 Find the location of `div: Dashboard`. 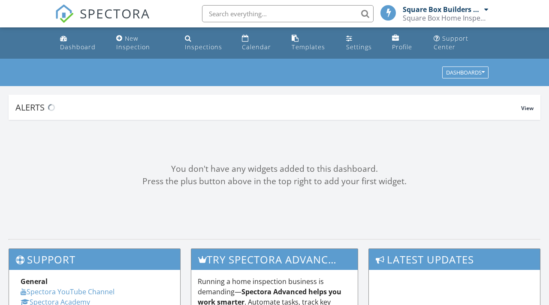

div: Dashboard is located at coordinates (78, 47).